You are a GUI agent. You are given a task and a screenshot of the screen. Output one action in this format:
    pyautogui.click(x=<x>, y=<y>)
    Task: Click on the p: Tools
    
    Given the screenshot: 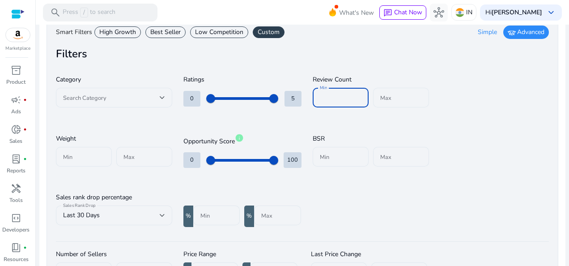 What is the action you would take?
    pyautogui.click(x=16, y=200)
    